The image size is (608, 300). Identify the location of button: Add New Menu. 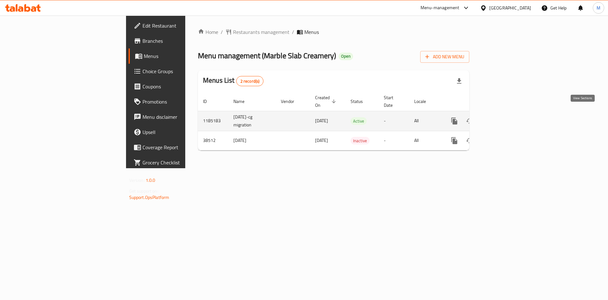
(445, 57).